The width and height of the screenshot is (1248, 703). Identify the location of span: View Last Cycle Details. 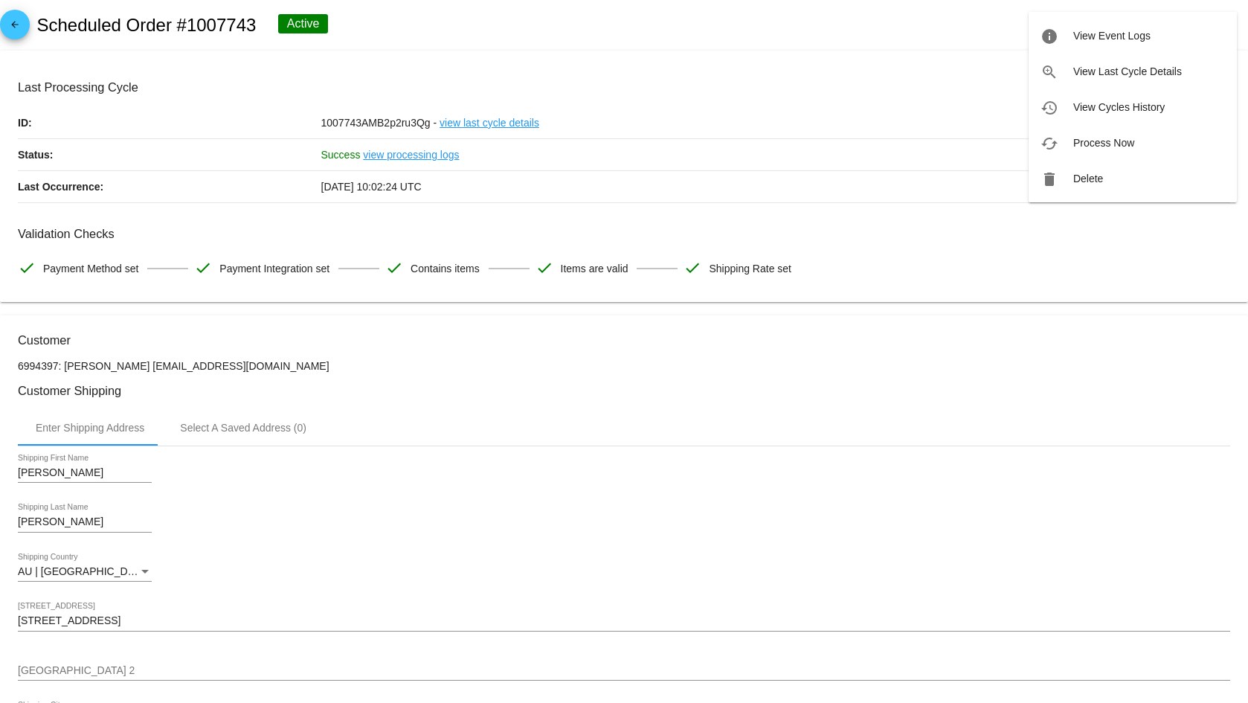
(1128, 71).